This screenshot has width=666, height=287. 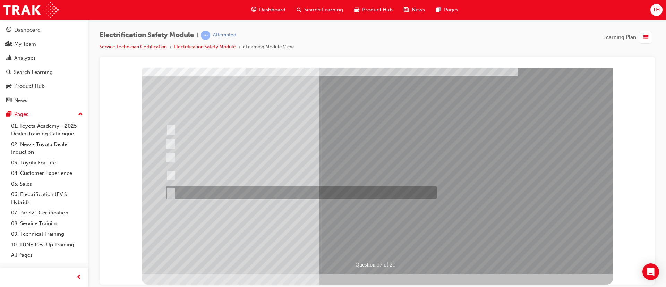 I want to click on div: Search Learning, so click(x=33, y=72).